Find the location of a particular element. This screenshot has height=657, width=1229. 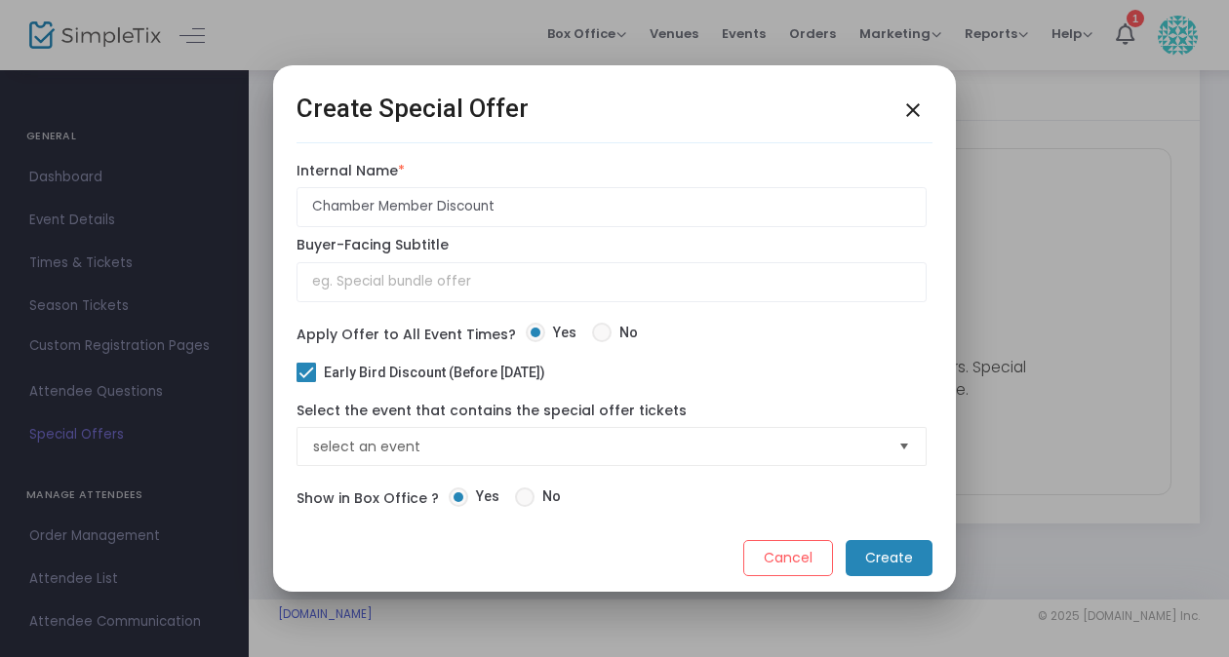

mat-icon: close is located at coordinates (913, 110).